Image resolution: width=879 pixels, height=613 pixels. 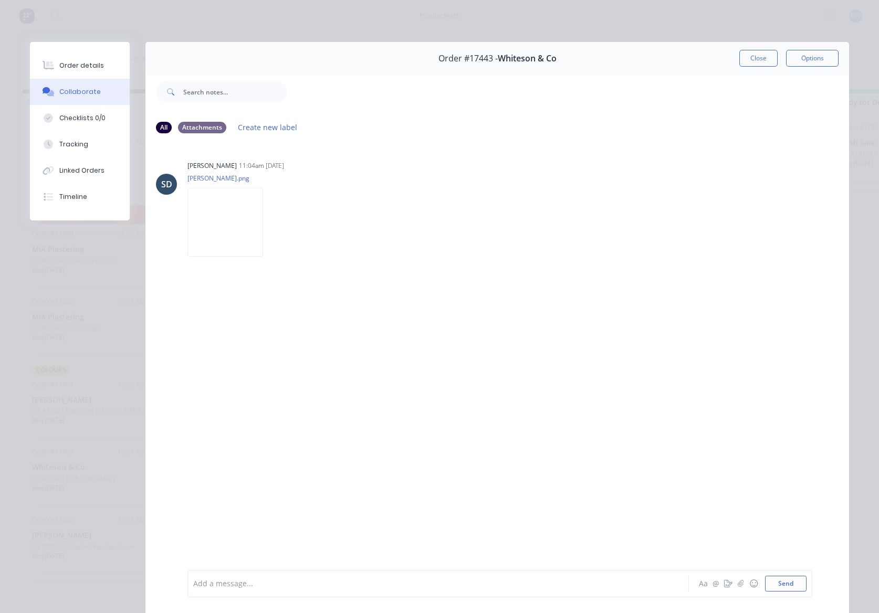 What do you see at coordinates (80, 171) in the screenshot?
I see `button: Linked Orders` at bounding box center [80, 171].